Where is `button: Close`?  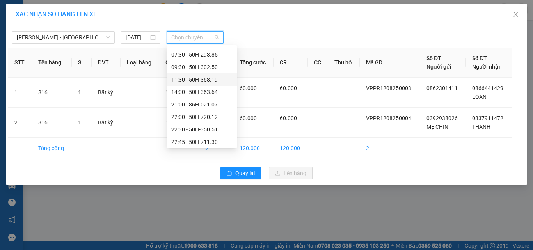
button: Close is located at coordinates (516, 15).